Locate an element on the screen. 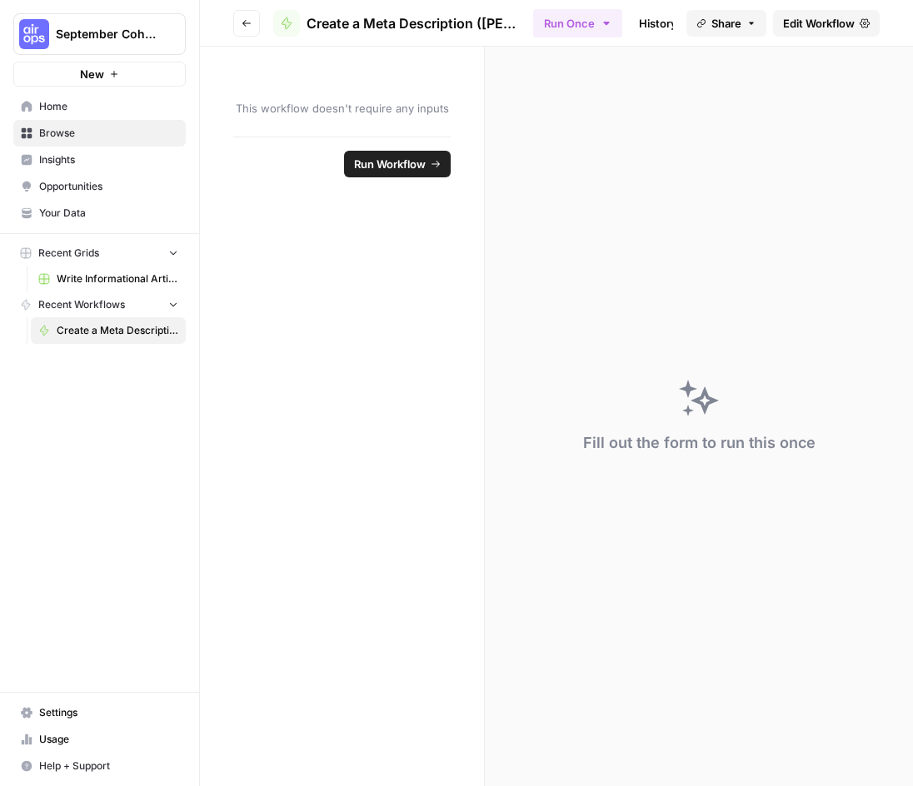 This screenshot has height=786, width=913. button: Help + Support is located at coordinates (99, 766).